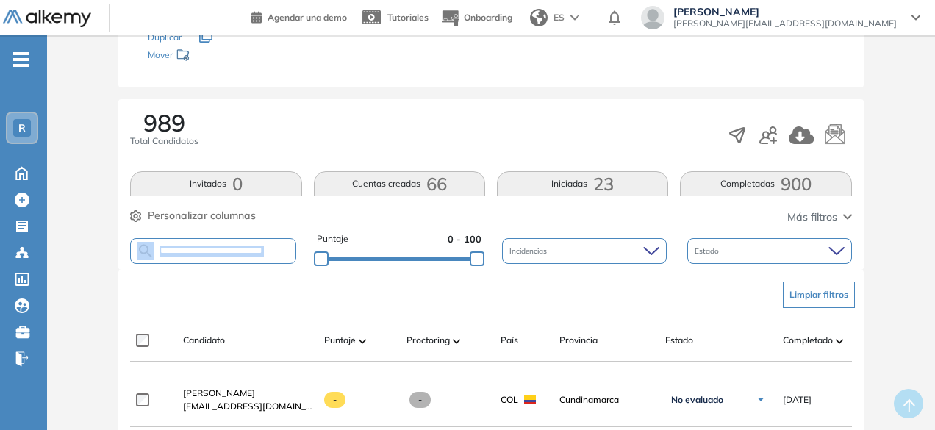  What do you see at coordinates (539, 18) in the screenshot?
I see `img: world` at bounding box center [539, 18].